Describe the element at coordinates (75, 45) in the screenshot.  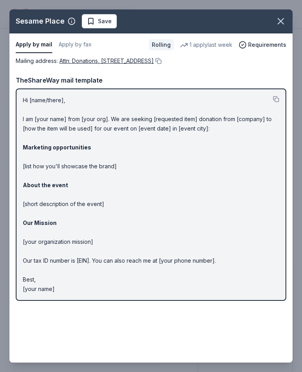
I see `button: Apply by fax` at that location.